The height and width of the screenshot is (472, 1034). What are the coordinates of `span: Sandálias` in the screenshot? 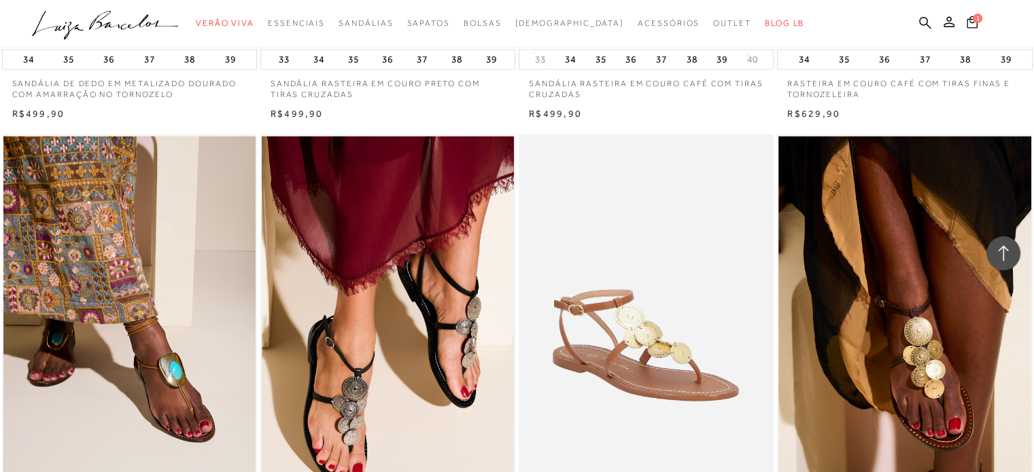 It's located at (366, 23).